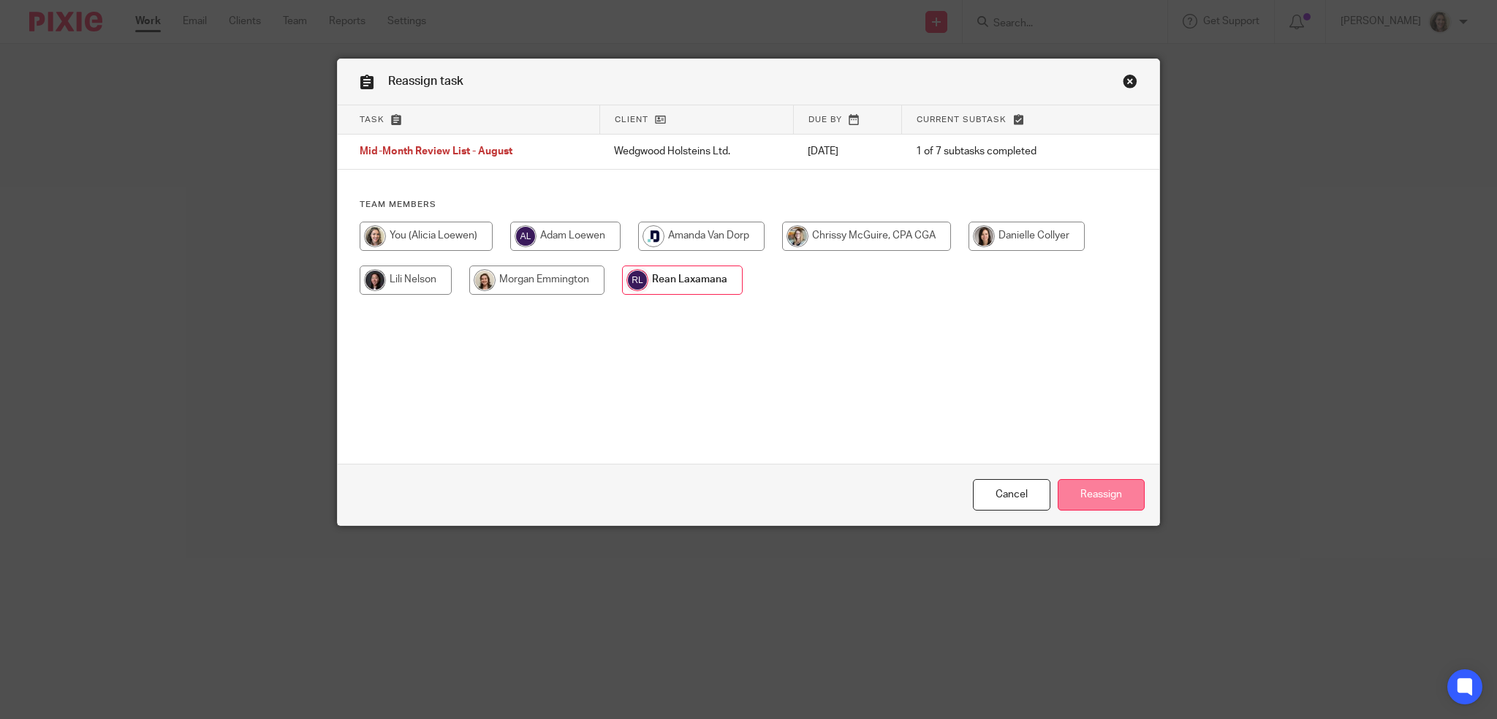 The height and width of the screenshot is (719, 1497). I want to click on span: Reassign task, so click(425, 81).